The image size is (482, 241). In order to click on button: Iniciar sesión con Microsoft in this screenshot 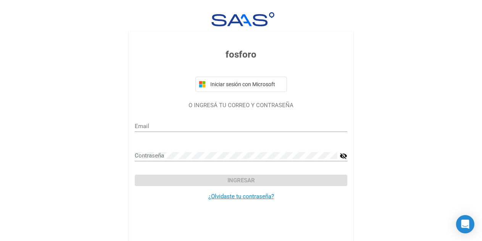, I will do `click(241, 84)`.